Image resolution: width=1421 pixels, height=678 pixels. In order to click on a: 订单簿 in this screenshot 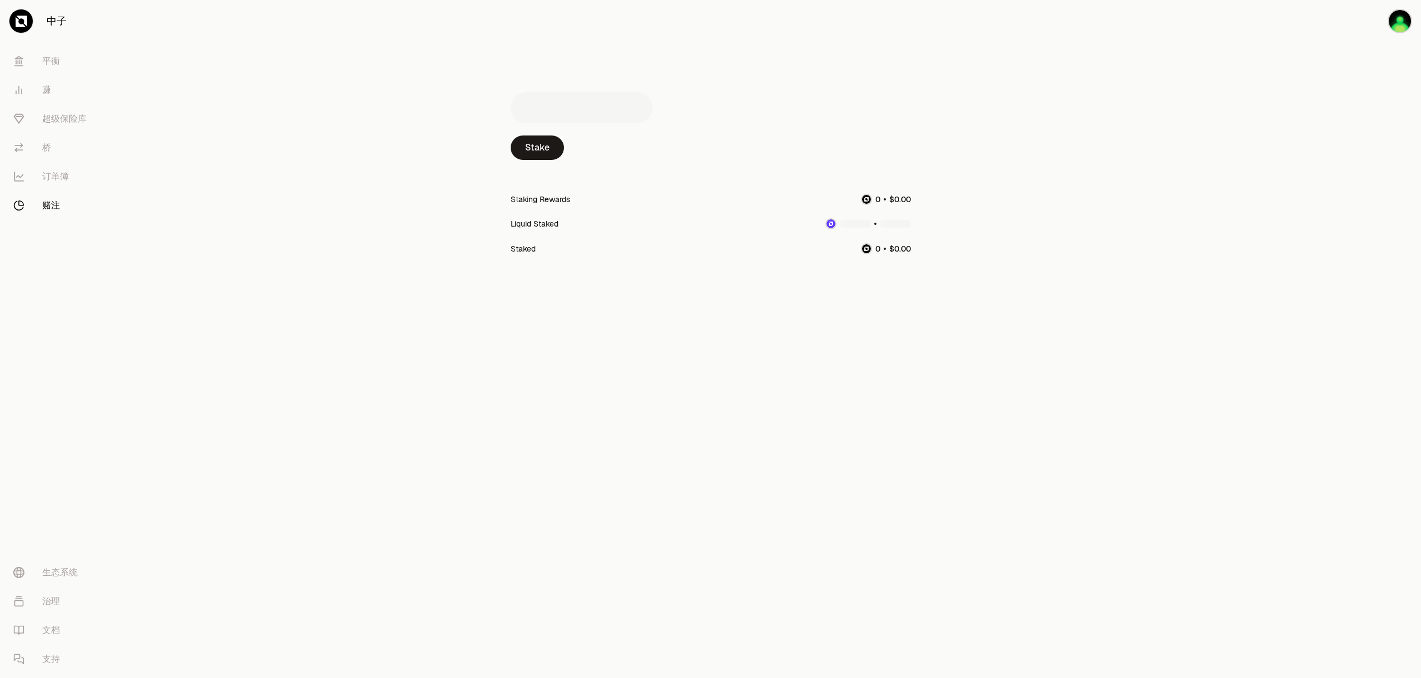, I will do `click(62, 177)`.